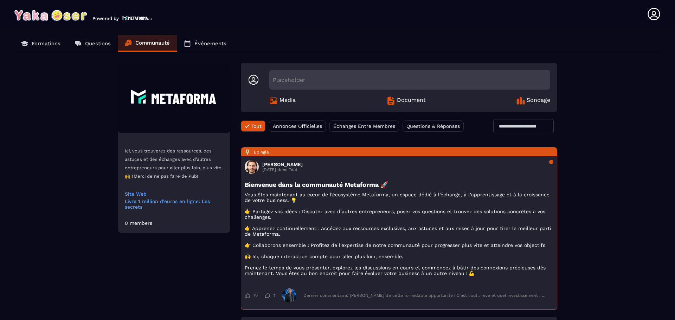  What do you see at coordinates (139, 223) in the screenshot?
I see `div: 0 members` at bounding box center [139, 223].